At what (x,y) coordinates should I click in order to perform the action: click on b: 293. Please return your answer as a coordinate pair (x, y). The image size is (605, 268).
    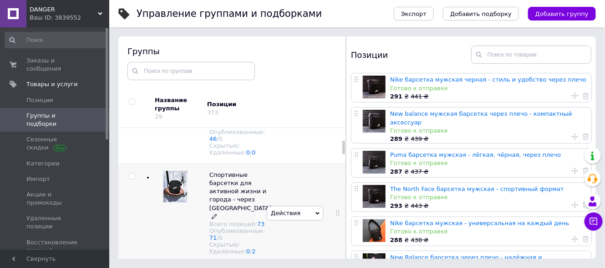
    Looking at the image, I should click on (396, 205).